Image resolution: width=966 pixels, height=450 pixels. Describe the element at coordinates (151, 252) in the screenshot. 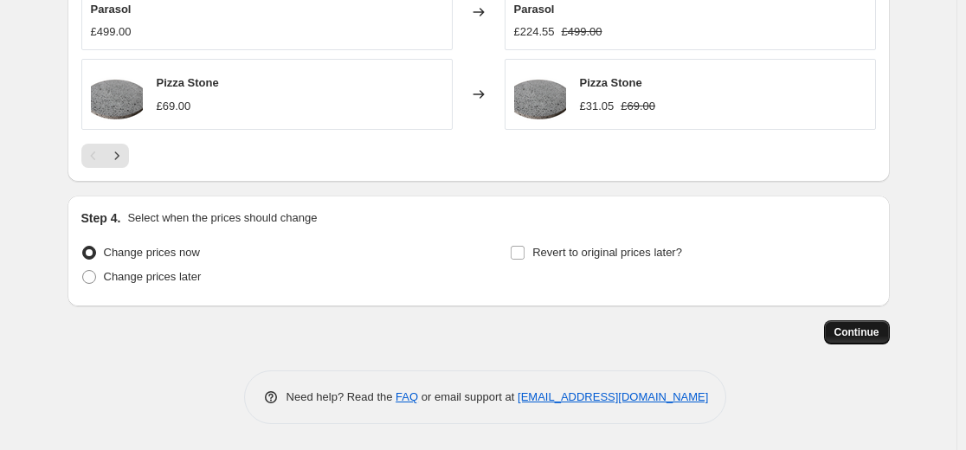

I see `span: Change prices now` at that location.